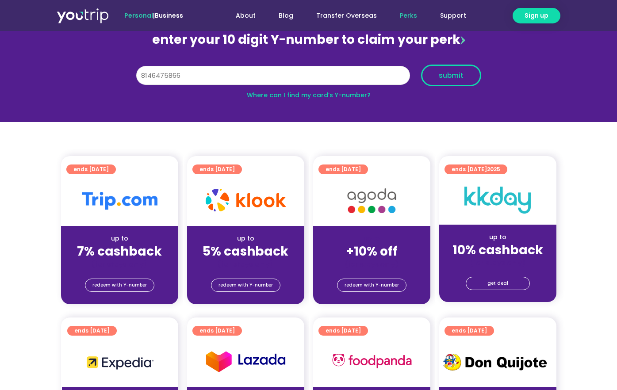 Image resolution: width=617 pixels, height=390 pixels. What do you see at coordinates (537, 15) in the screenshot?
I see `a: Sign up` at bounding box center [537, 15].